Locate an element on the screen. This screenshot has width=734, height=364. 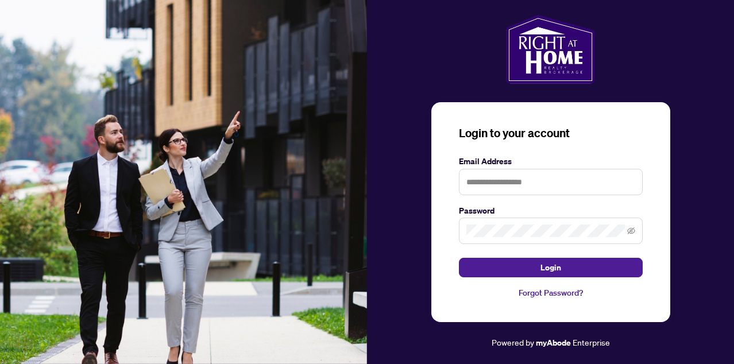
img: ma-logo is located at coordinates (550, 49).